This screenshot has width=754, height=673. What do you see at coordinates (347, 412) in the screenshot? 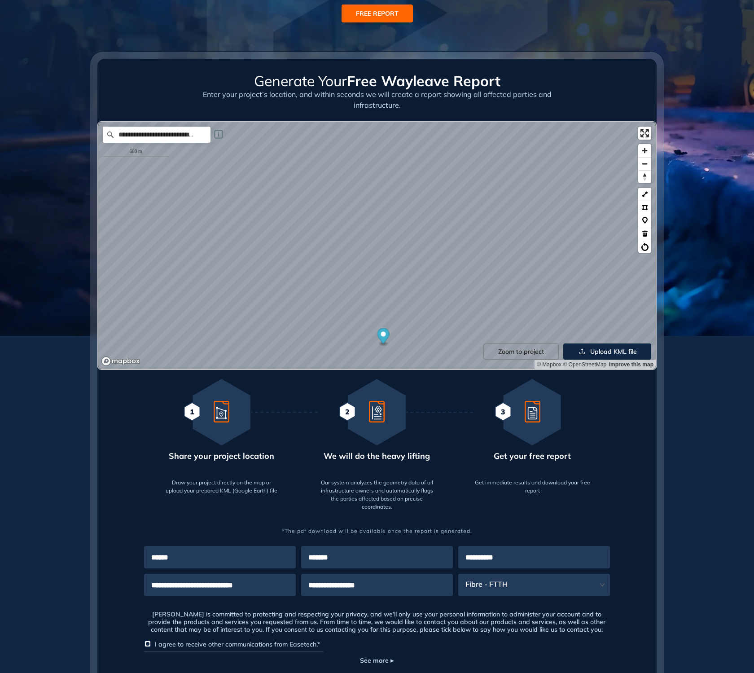
I see `span: 2` at bounding box center [347, 412].